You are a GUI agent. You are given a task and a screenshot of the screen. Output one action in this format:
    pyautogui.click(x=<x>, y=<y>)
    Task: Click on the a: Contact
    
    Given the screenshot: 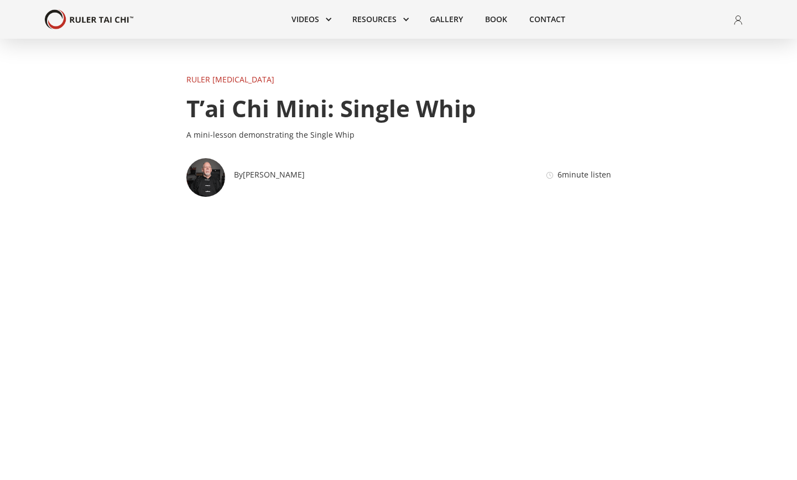 What is the action you would take?
    pyautogui.click(x=547, y=19)
    